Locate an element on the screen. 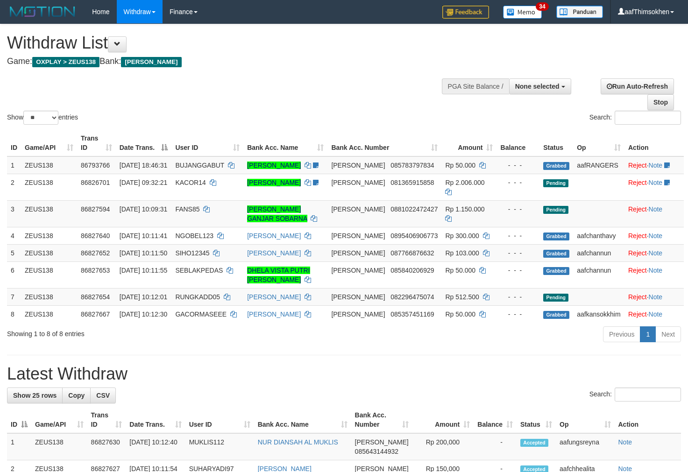 This screenshot has width=688, height=472. td: 5 is located at coordinates (14, 253).